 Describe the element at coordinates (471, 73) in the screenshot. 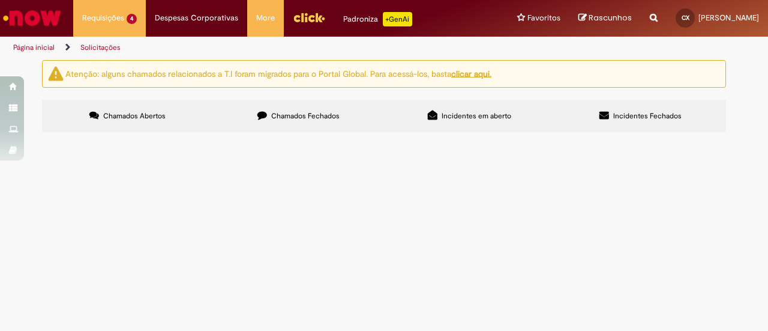

I see `a: clicar aqui.` at that location.